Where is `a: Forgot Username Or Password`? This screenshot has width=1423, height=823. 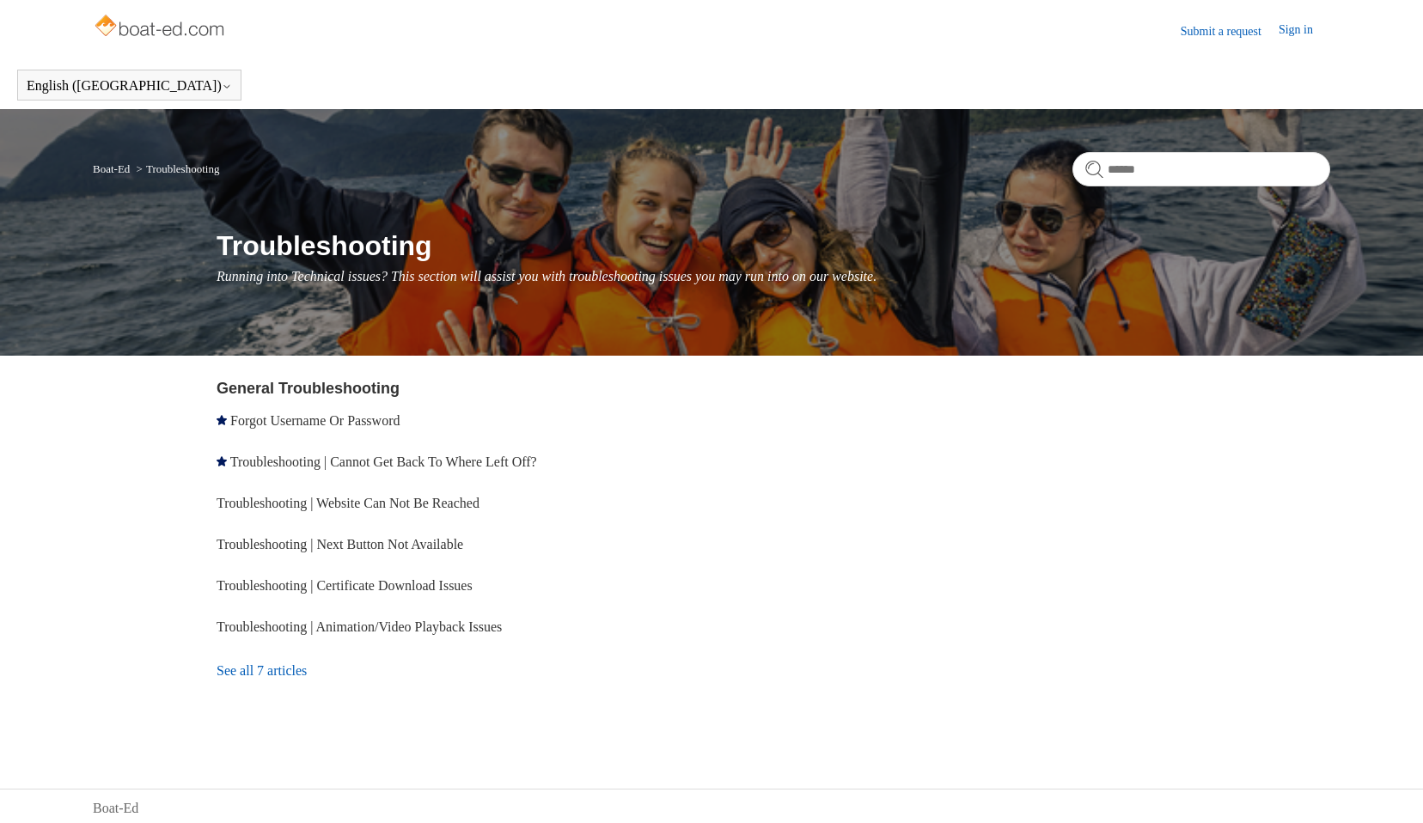 a: Forgot Username Or Password is located at coordinates (314, 420).